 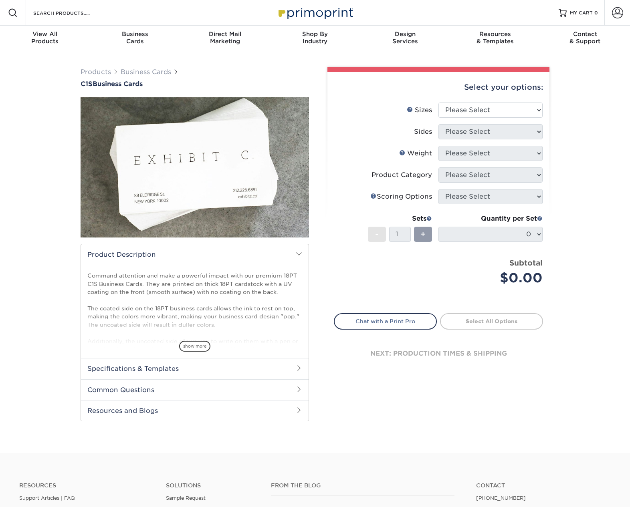 I want to click on h4: Resources, so click(x=87, y=486).